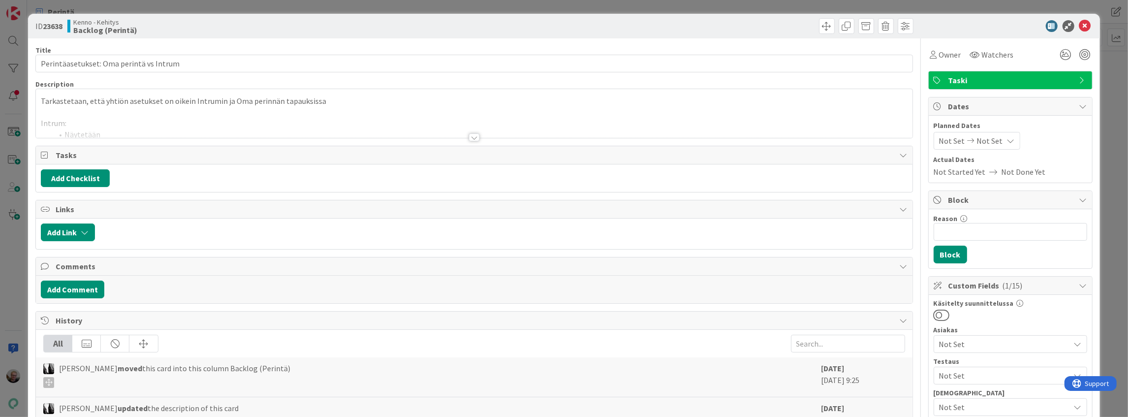 This screenshot has width=1128, height=417. What do you see at coordinates (960, 172) in the screenshot?
I see `span: Not Started Yet` at bounding box center [960, 172].